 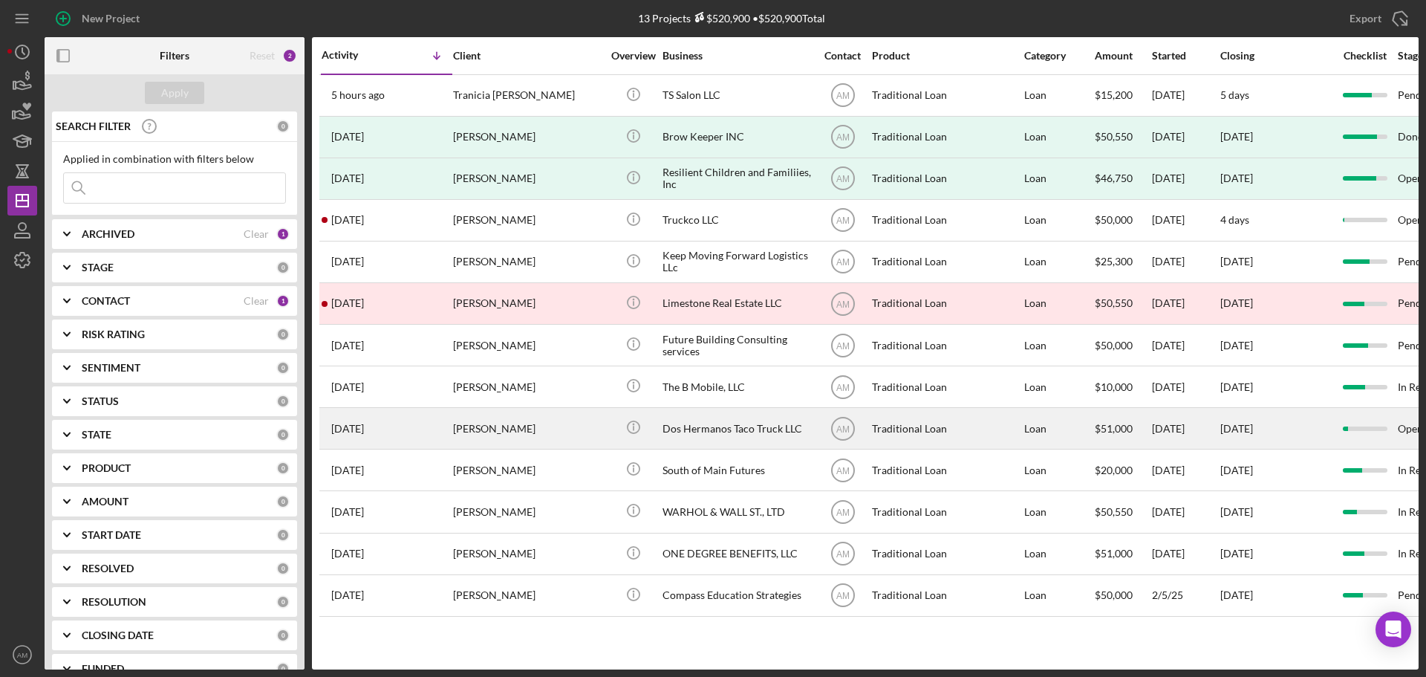 I want to click on div: Checklist, so click(x=1364, y=56).